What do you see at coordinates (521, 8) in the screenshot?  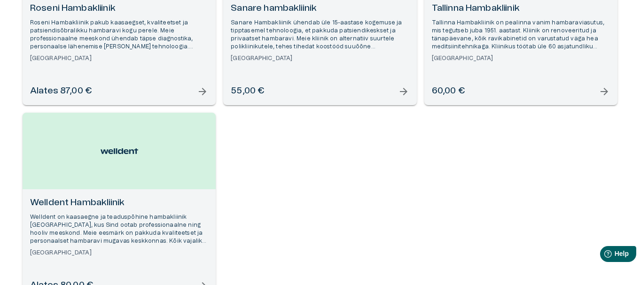 I see `h6: Tallinna Hambakliinik` at bounding box center [521, 8].